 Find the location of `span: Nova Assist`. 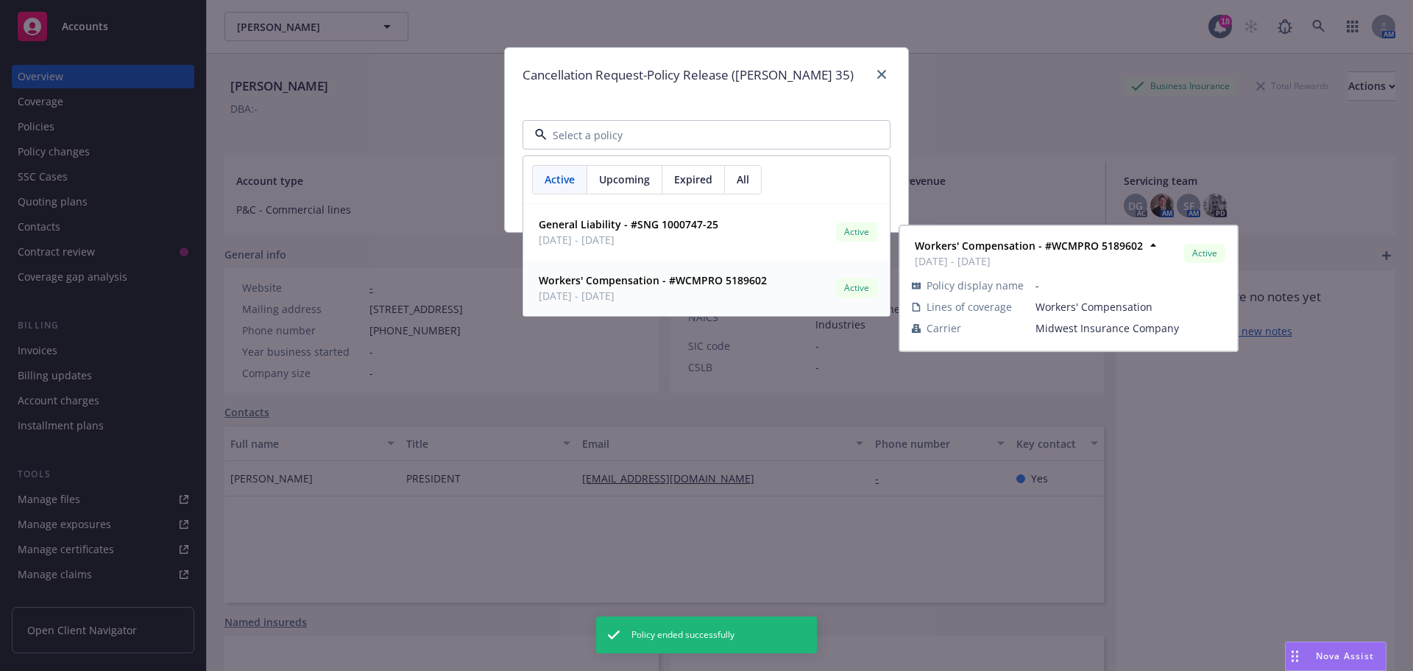

span: Nova Assist is located at coordinates (1345, 655).